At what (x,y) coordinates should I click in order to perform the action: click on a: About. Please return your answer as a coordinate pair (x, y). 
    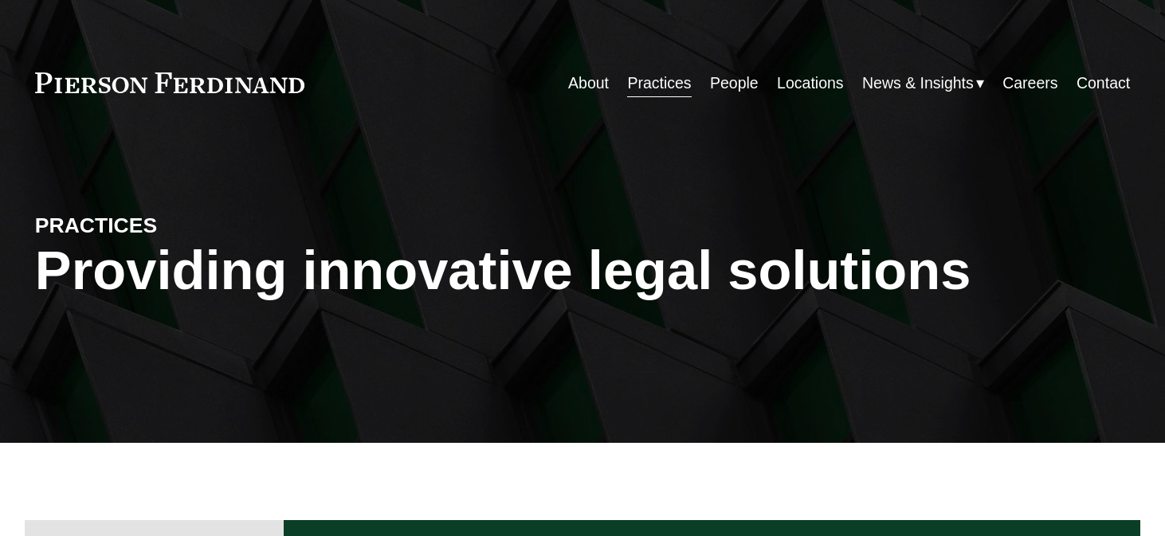
    Looking at the image, I should click on (588, 83).